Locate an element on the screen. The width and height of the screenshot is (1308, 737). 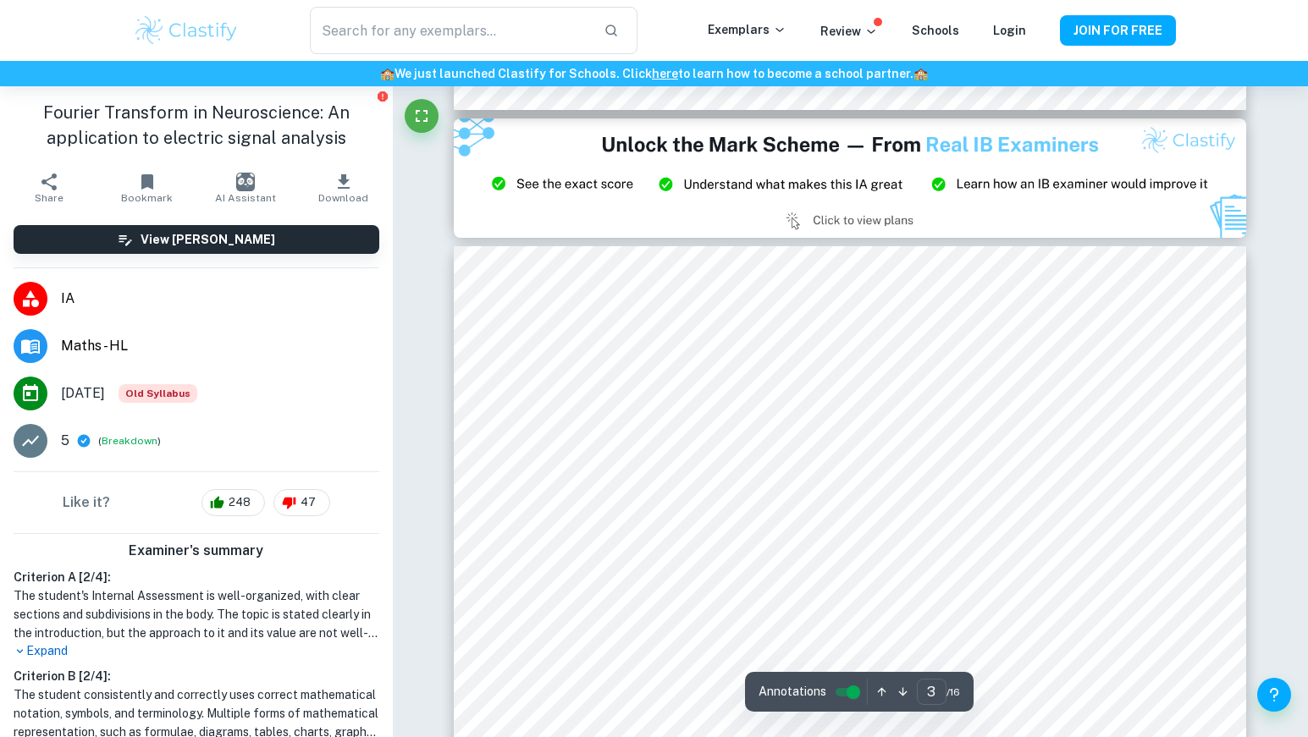
span: 47 is located at coordinates (308, 503).